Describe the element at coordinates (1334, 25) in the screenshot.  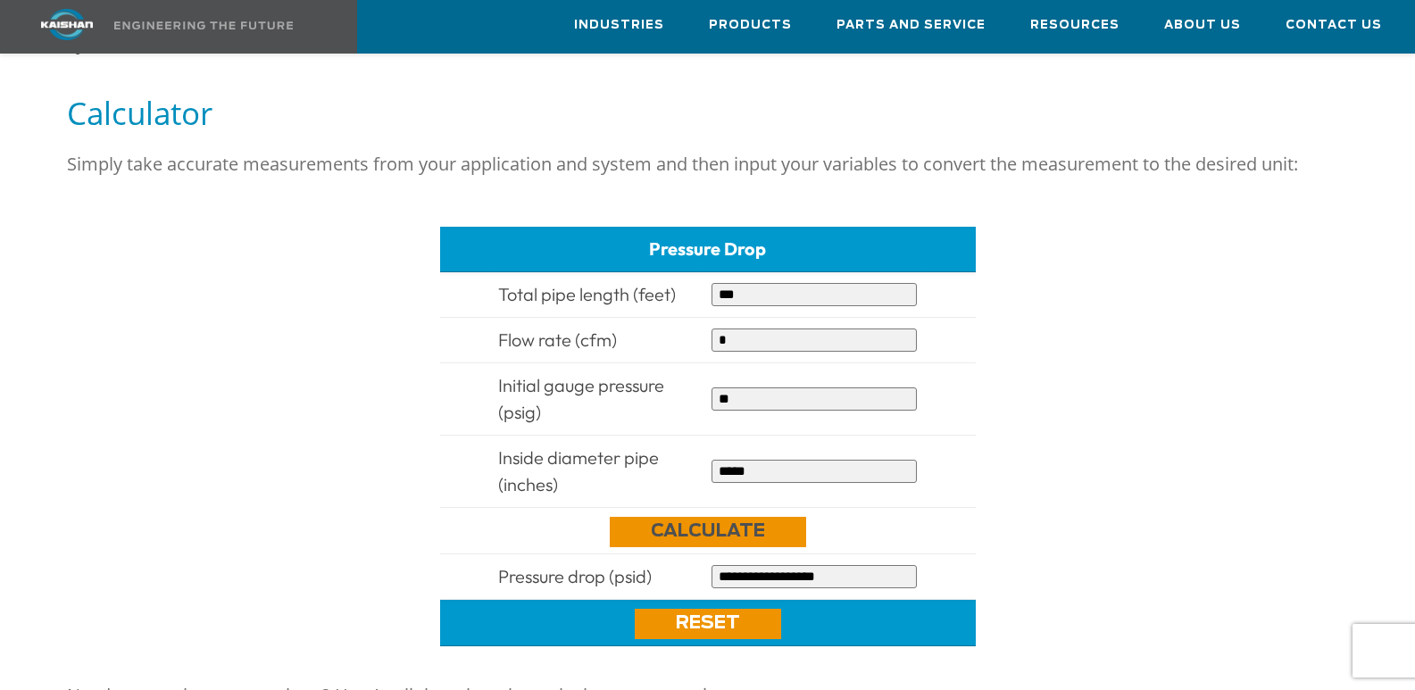
I see `span: Contact Us` at that location.